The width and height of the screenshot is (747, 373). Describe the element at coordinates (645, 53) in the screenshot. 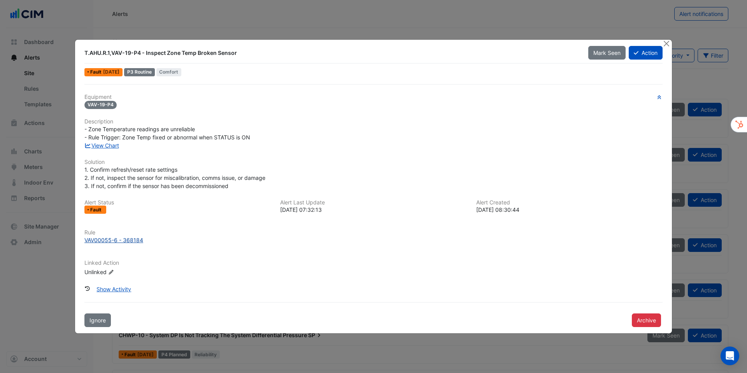

I see `button: Action` at that location.